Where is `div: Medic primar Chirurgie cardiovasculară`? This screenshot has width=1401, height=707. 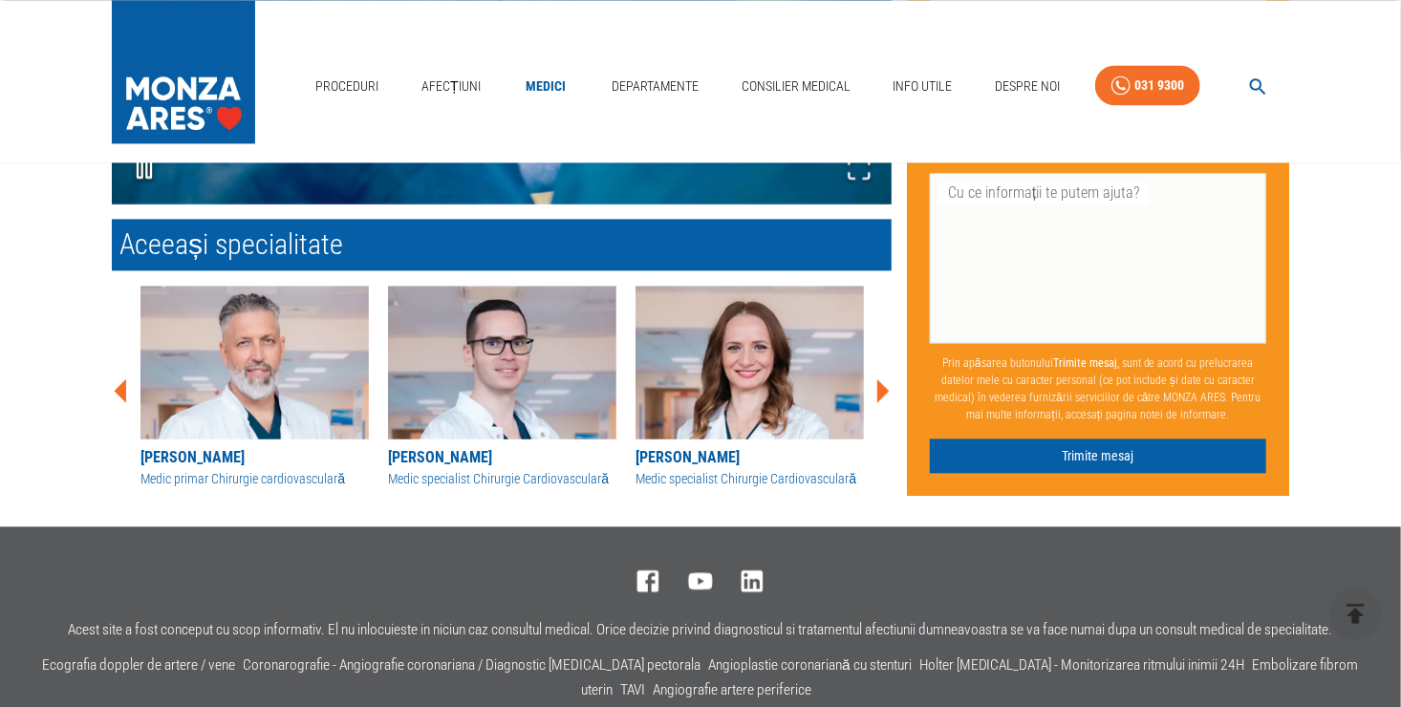 div: Medic primar Chirurgie cardiovasculară is located at coordinates (254, 479).